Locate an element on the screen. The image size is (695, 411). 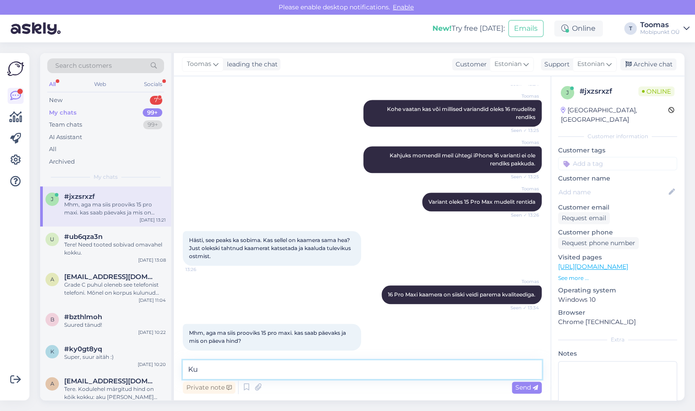
img: Askly Logo is located at coordinates (16, 69).